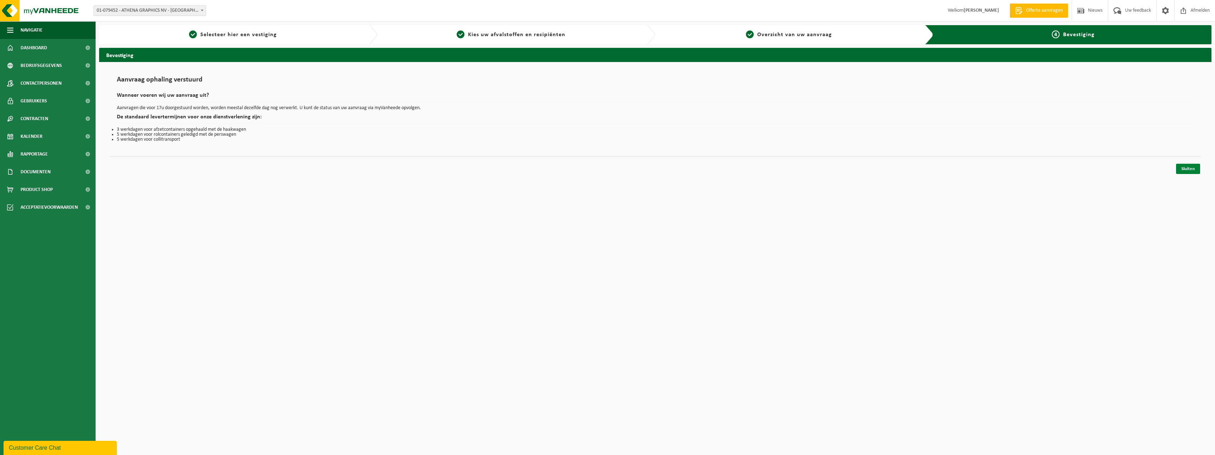  What do you see at coordinates (1044, 11) in the screenshot?
I see `span: Offerte aanvragen` at bounding box center [1044, 11].